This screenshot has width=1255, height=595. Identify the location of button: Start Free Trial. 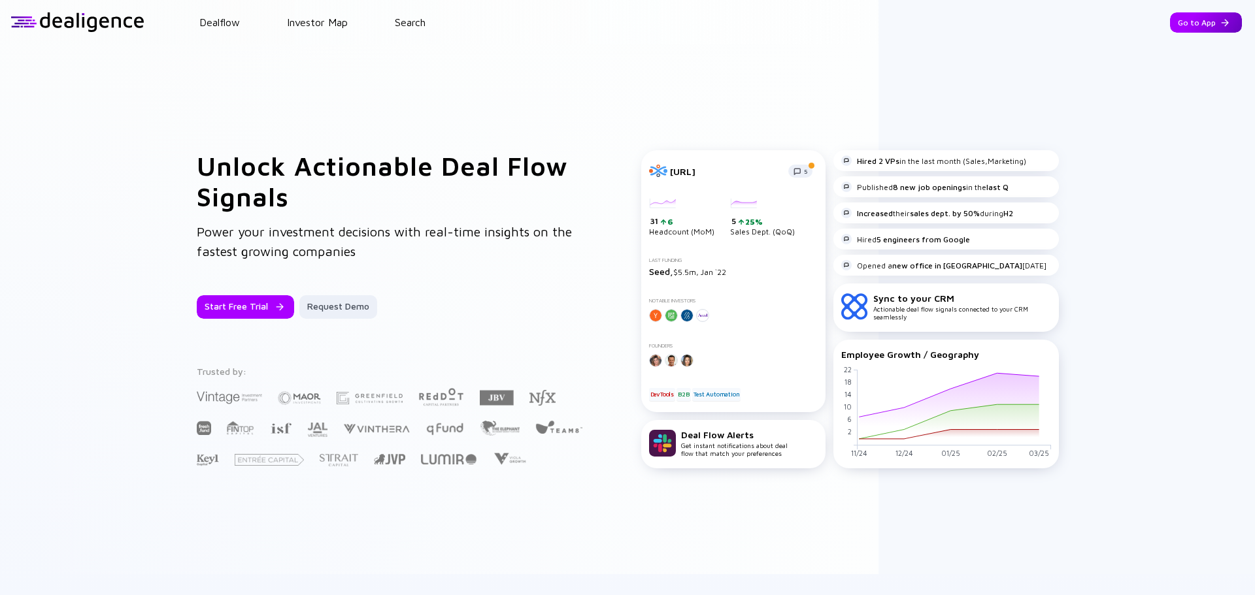
(245, 307).